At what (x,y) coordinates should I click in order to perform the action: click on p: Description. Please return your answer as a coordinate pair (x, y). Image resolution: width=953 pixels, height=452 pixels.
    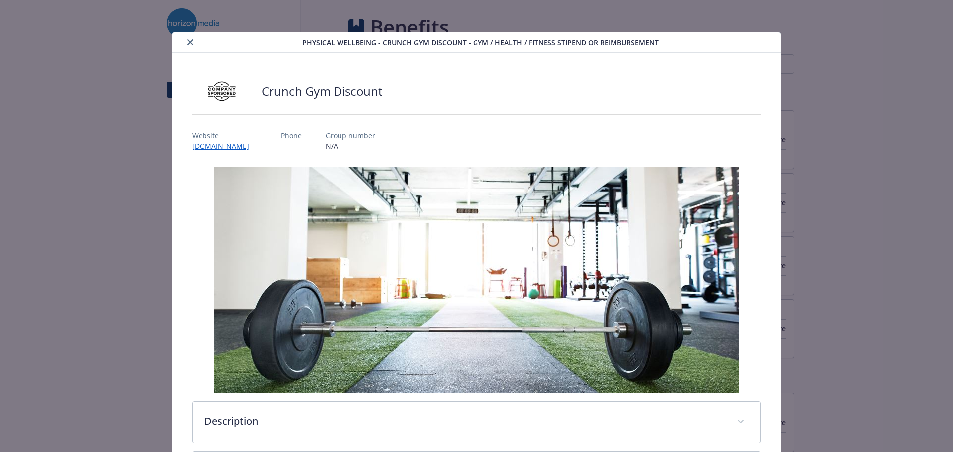
    Looking at the image, I should click on (464, 421).